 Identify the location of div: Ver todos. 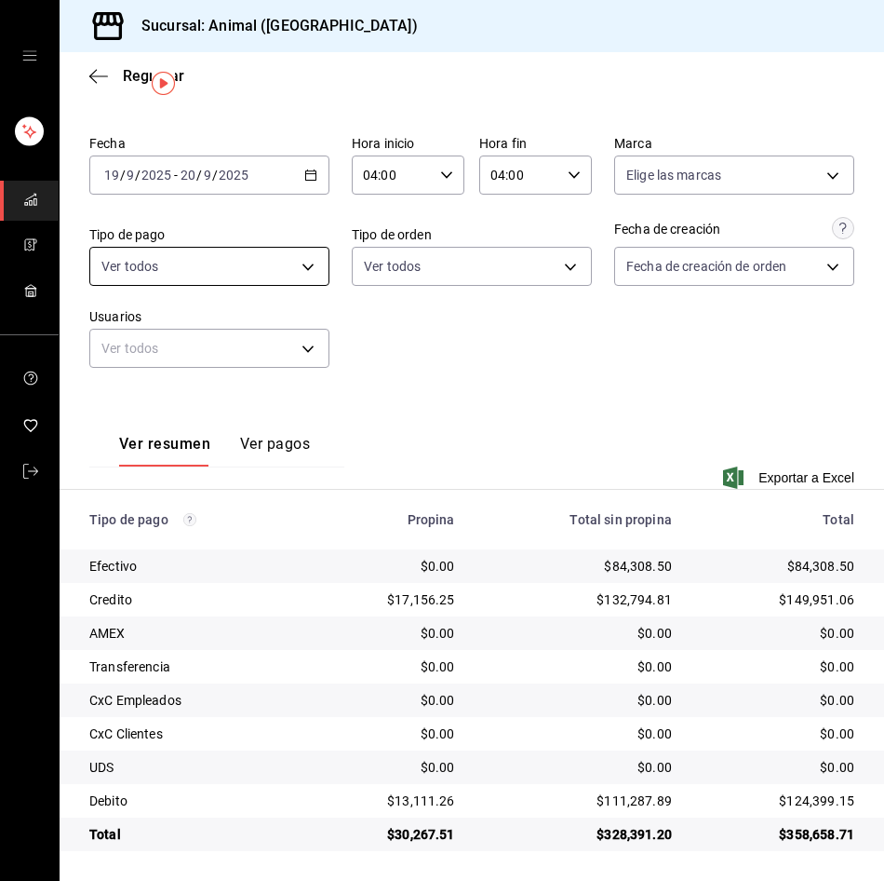
(209, 348).